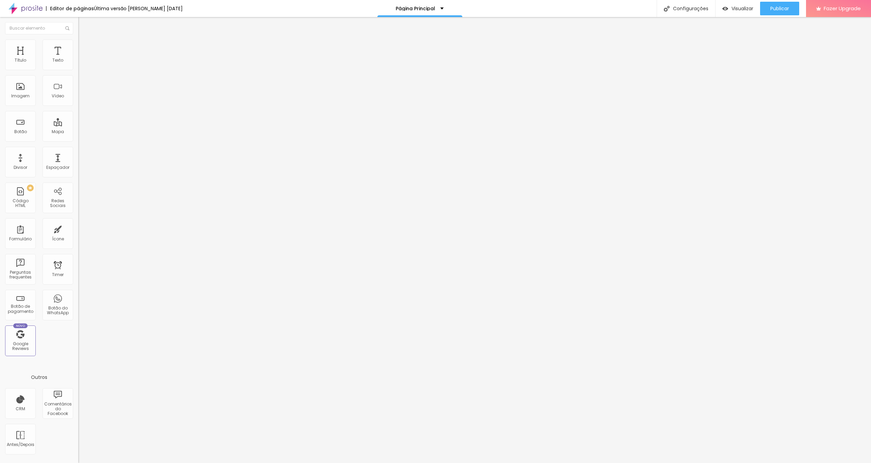 The width and height of the screenshot is (871, 463). What do you see at coordinates (58, 409) in the screenshot?
I see `div: Comentários do Facebook` at bounding box center [58, 409].